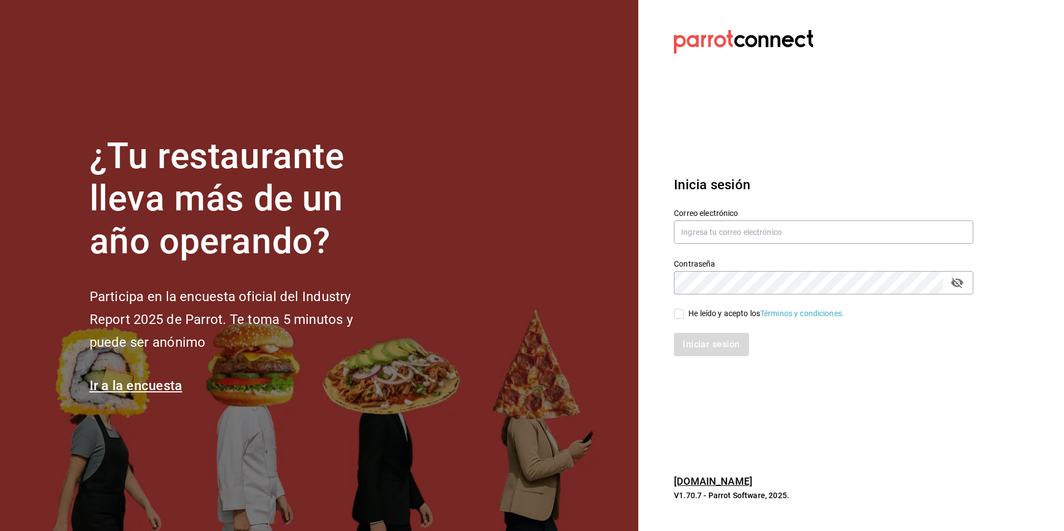 This screenshot has width=1064, height=531. What do you see at coordinates (766, 313) in the screenshot?
I see `div: He leído y acepto los` at bounding box center [766, 313].